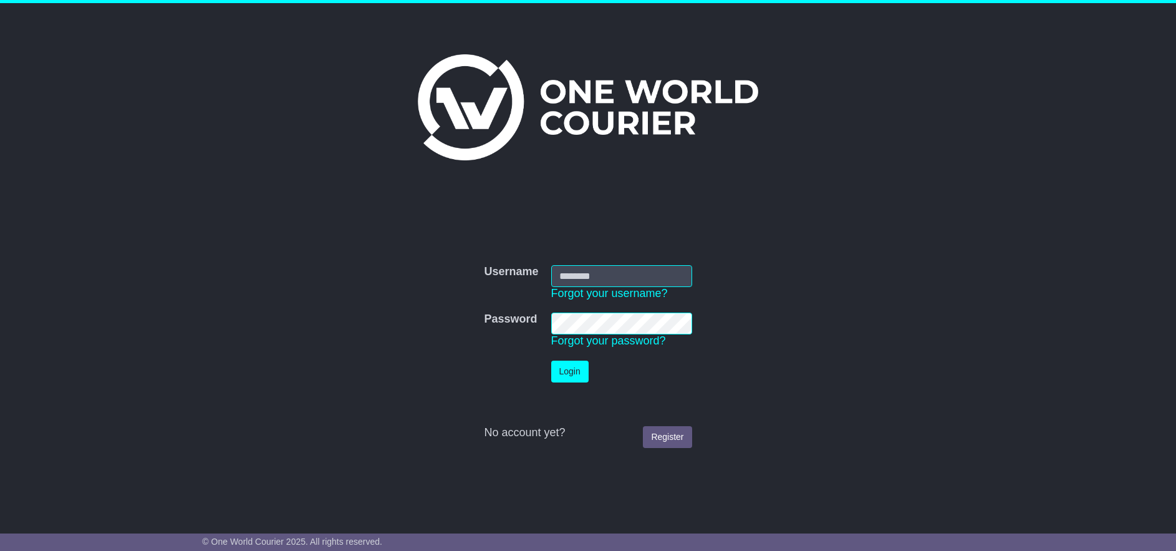 The image size is (1176, 551). What do you see at coordinates (609, 293) in the screenshot?
I see `a: Forgot your username?` at bounding box center [609, 293].